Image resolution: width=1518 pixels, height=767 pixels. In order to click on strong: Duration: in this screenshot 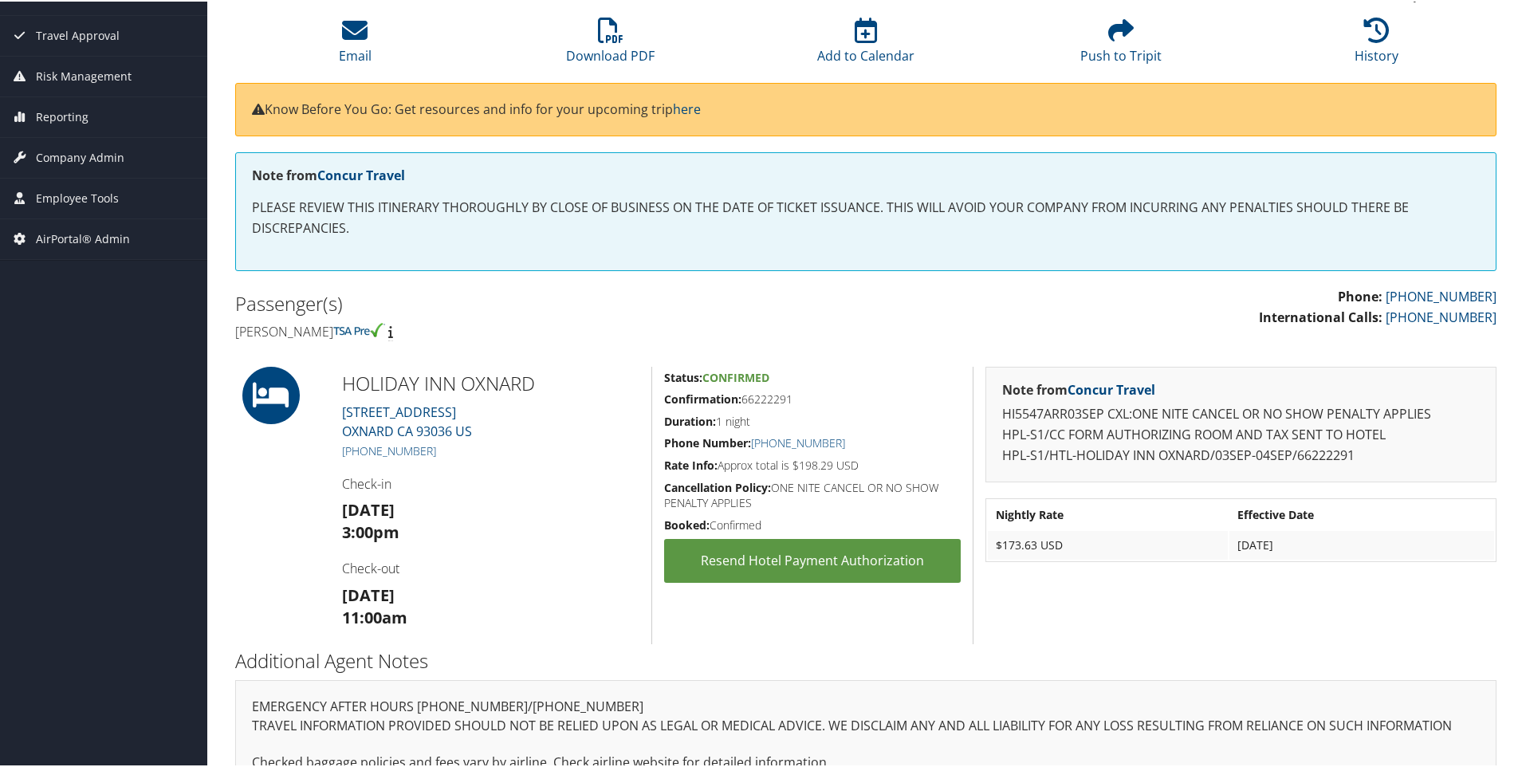, I will do `click(690, 419)`.